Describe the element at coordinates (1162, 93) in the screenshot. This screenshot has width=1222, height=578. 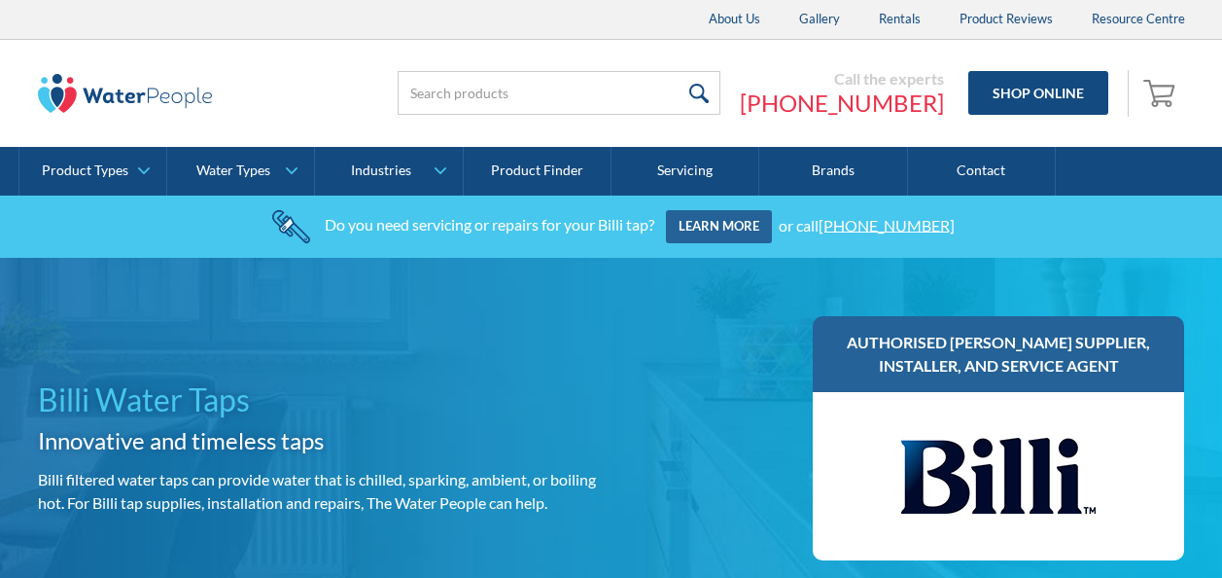
I see `a: Open empty cart` at that location.